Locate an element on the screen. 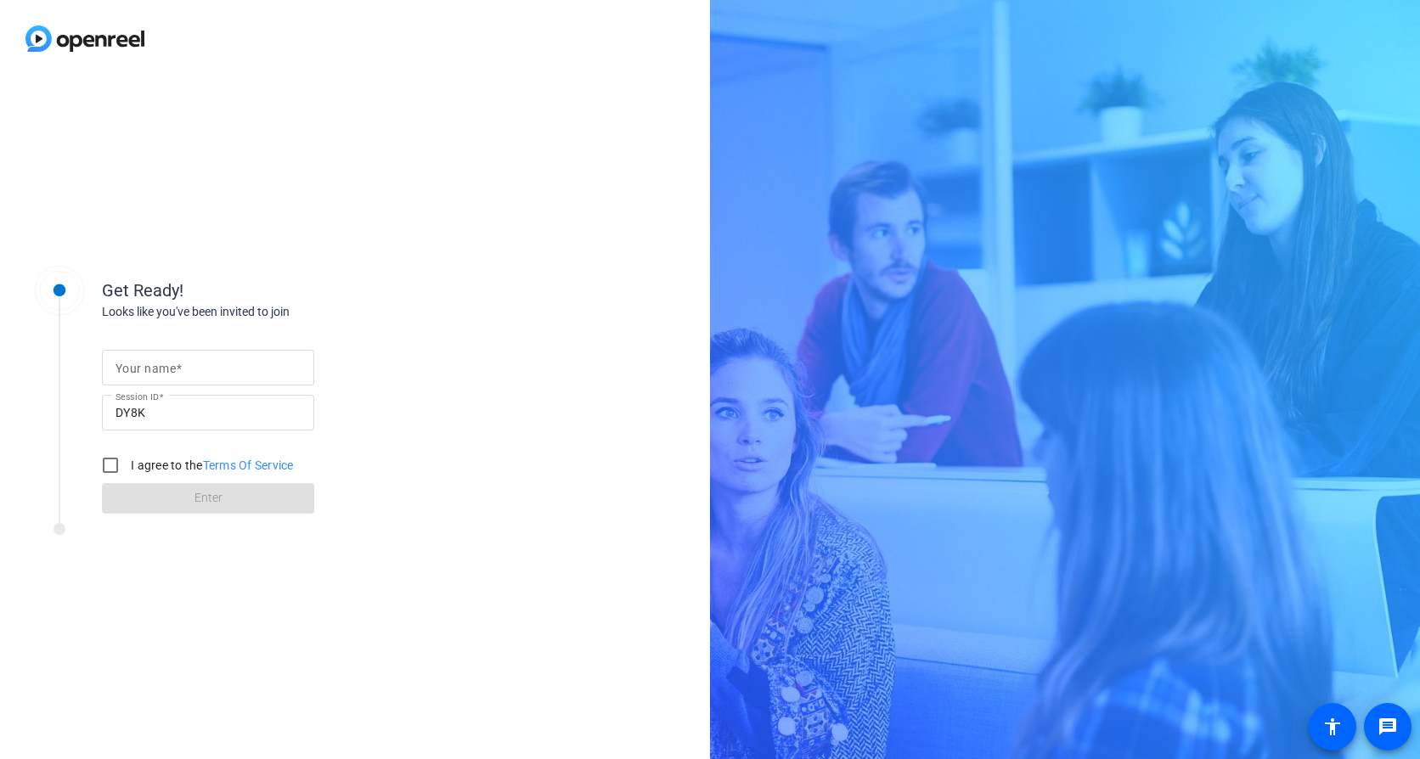 Image resolution: width=1420 pixels, height=759 pixels. label: I agree to the is located at coordinates (211, 465).